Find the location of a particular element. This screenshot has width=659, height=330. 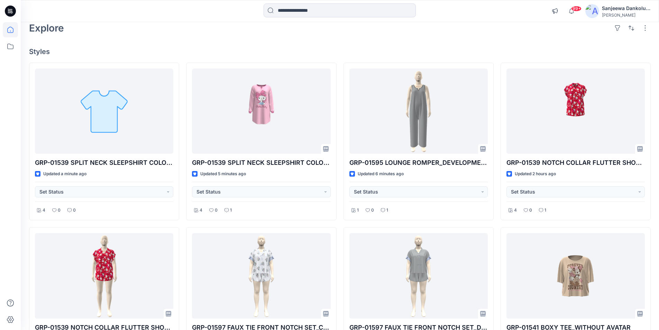

span: 99+ is located at coordinates (577, 9).